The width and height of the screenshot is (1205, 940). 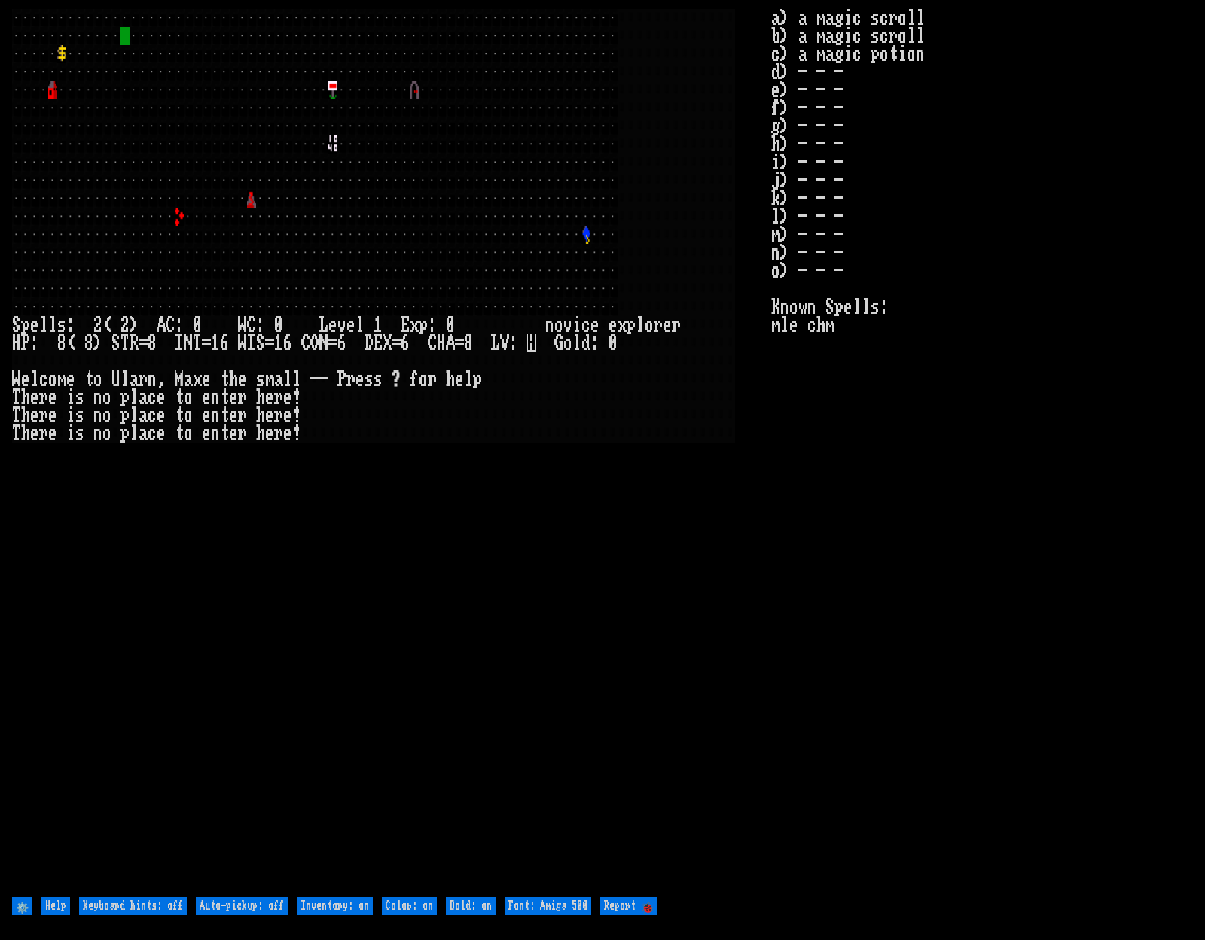 What do you see at coordinates (414, 379) in the screenshot?
I see `div: f` at bounding box center [414, 379].